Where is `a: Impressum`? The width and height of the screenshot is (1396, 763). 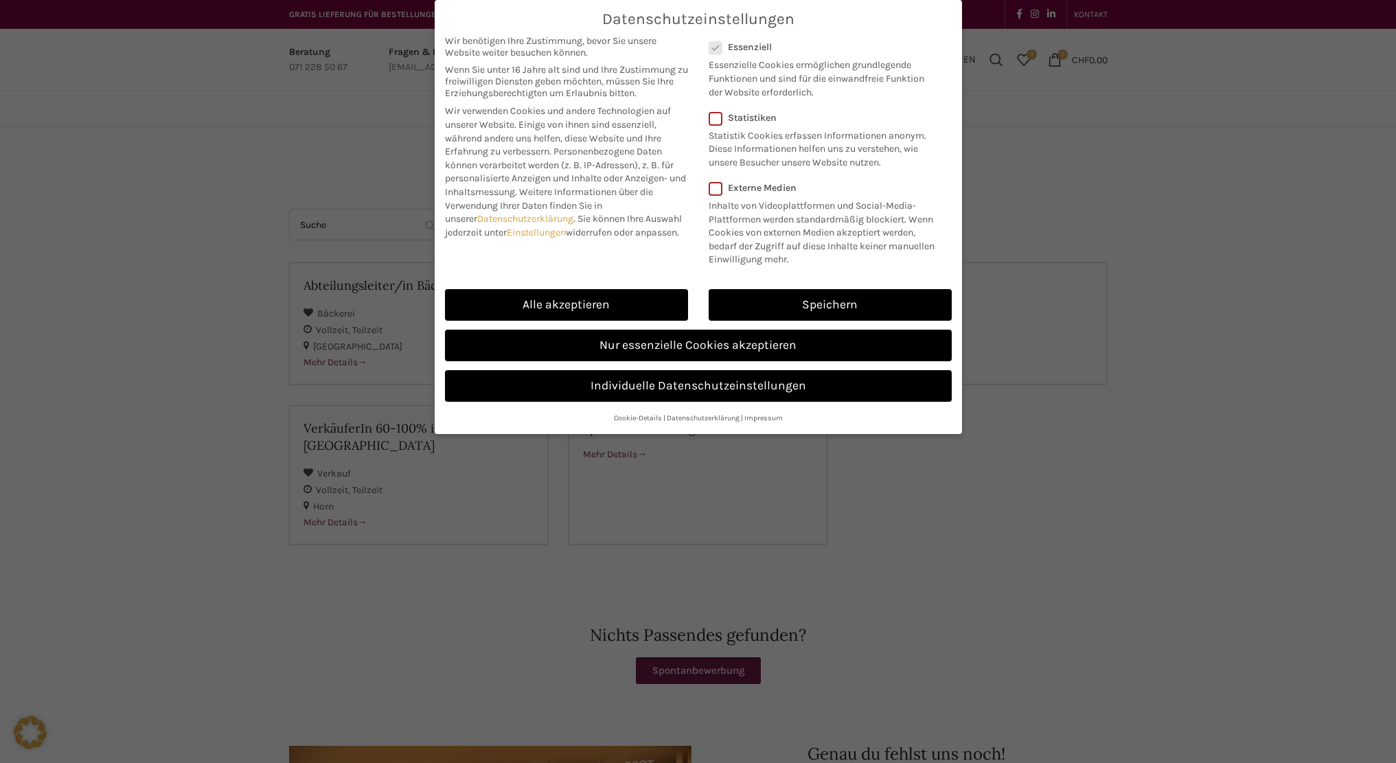 a: Impressum is located at coordinates (763, 417).